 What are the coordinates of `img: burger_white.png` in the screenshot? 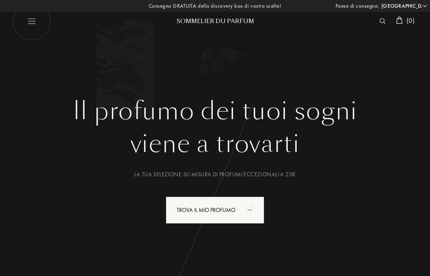 It's located at (31, 21).